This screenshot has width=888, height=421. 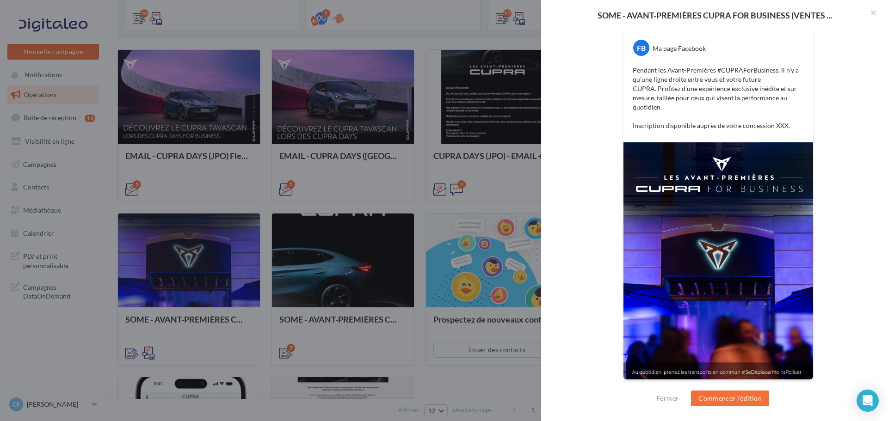 What do you see at coordinates (714, 15) in the screenshot?
I see `span: SOME - AVANT-PREMIÈRES CUPRA FOR BUSINESS (VENTES ...` at bounding box center [714, 15].